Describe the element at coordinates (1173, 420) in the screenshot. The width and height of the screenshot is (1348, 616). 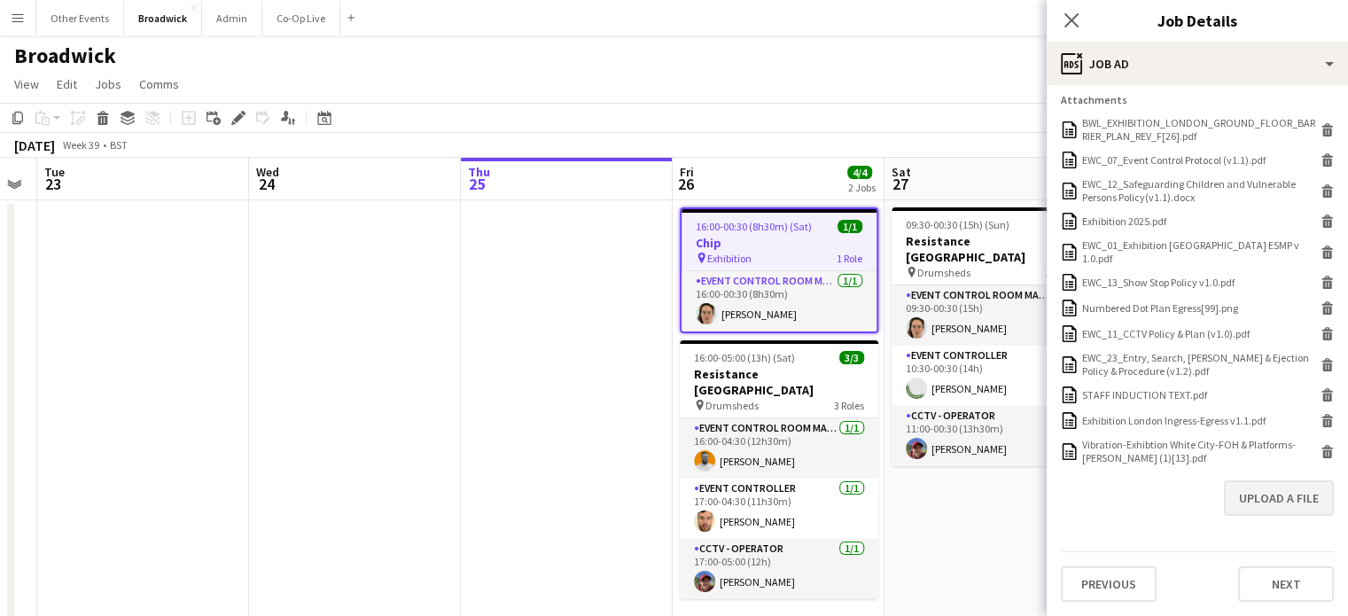
I see `div: Exhibition London Ingress-Egress v1.1.pdf` at that location.